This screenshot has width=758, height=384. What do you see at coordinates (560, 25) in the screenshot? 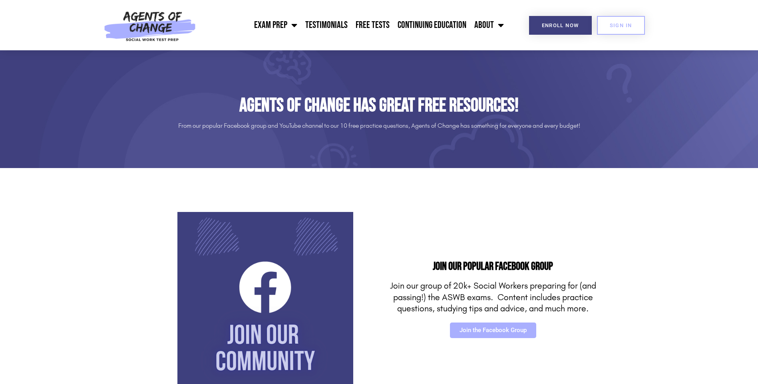
I see `a: Enroll Now` at bounding box center [560, 25].